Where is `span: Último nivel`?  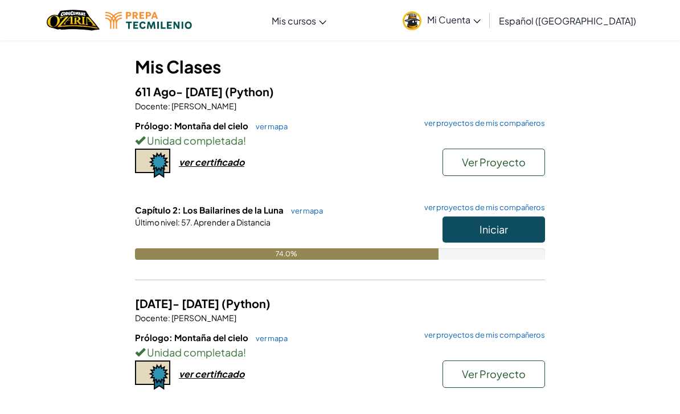
span: Último nivel is located at coordinates (156, 222).